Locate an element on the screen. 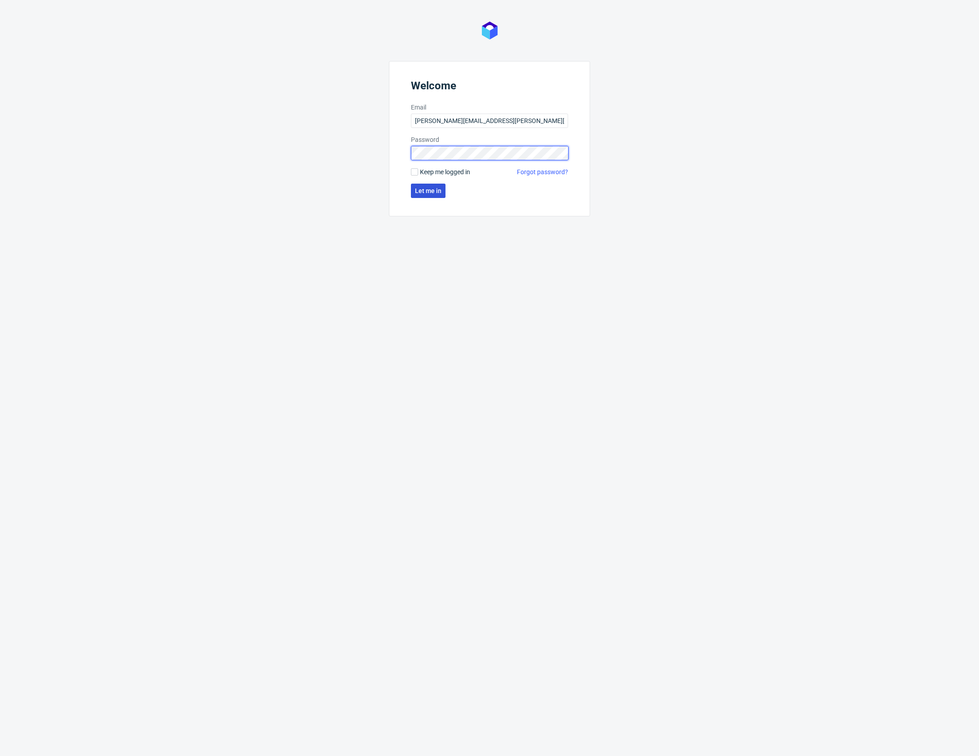 The height and width of the screenshot is (756, 979). a: Forgot password? is located at coordinates (543, 172).